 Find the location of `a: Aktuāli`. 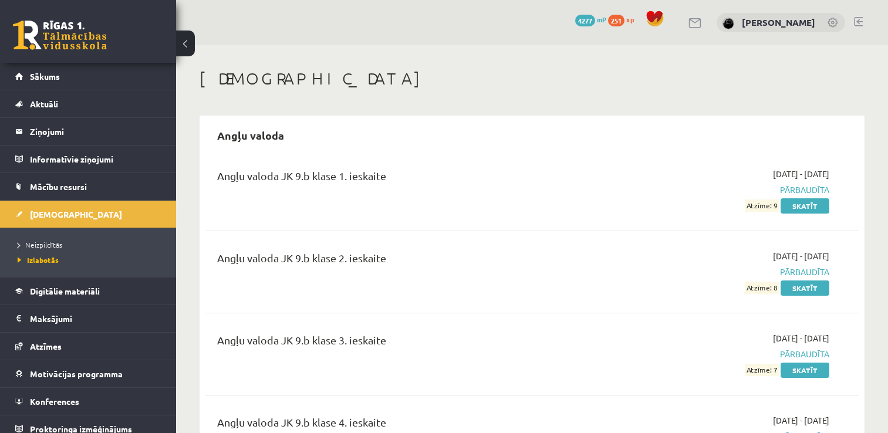

a: Aktuāli is located at coordinates (88, 104).